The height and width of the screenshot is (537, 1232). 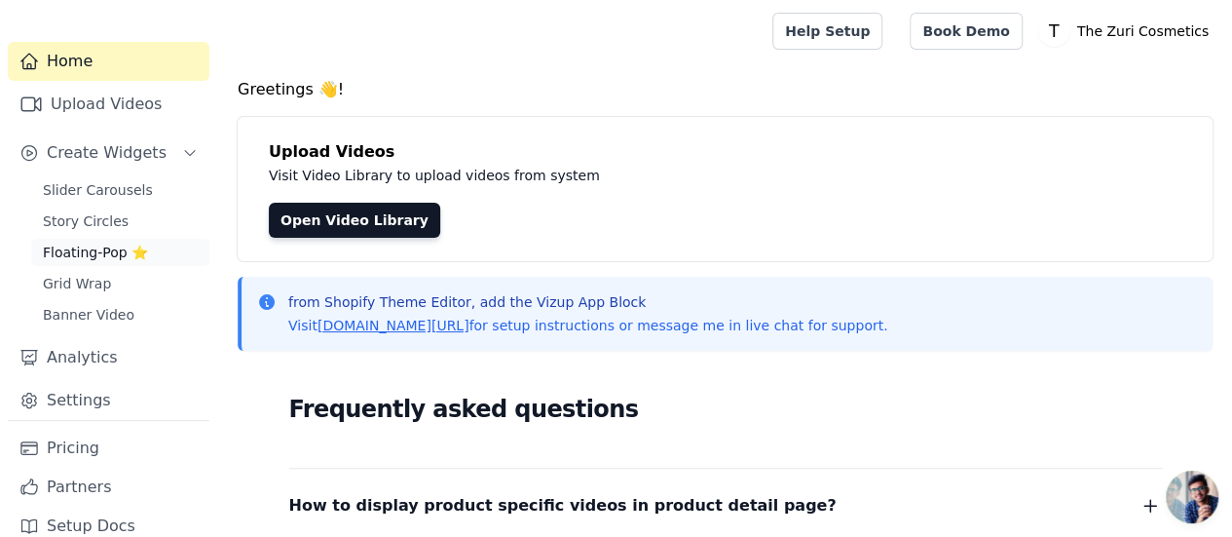 I want to click on span: Slider Carousels, so click(x=97, y=190).